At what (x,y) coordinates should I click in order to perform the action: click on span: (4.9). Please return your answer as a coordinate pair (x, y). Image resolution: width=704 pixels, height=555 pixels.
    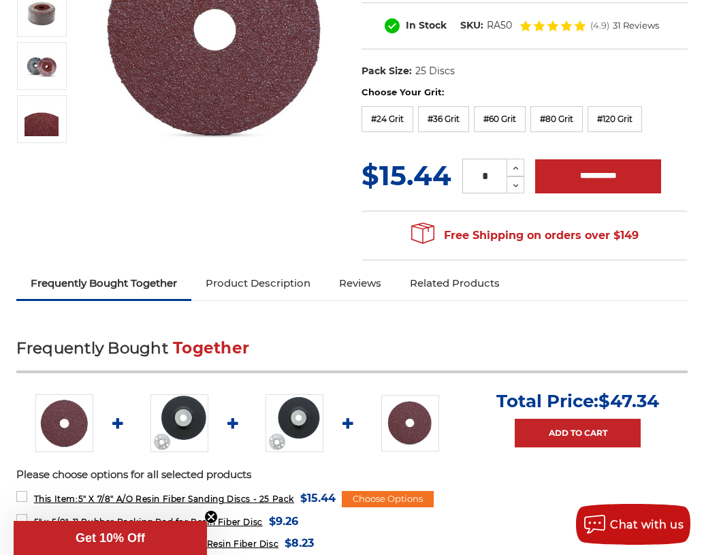
    Looking at the image, I should click on (600, 25).